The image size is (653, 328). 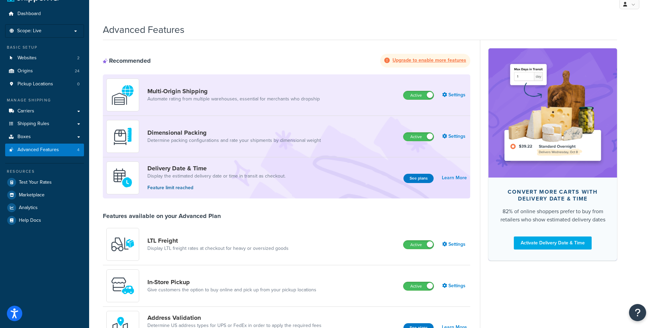 I want to click on img: WatD5o0RtDAAAAAElFTkSuQmCC, so click(x=123, y=95).